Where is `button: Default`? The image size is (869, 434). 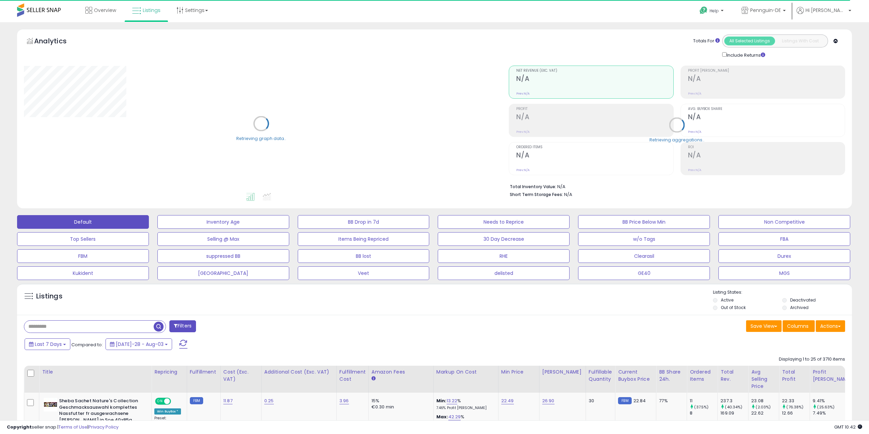 button: Default is located at coordinates (83, 222).